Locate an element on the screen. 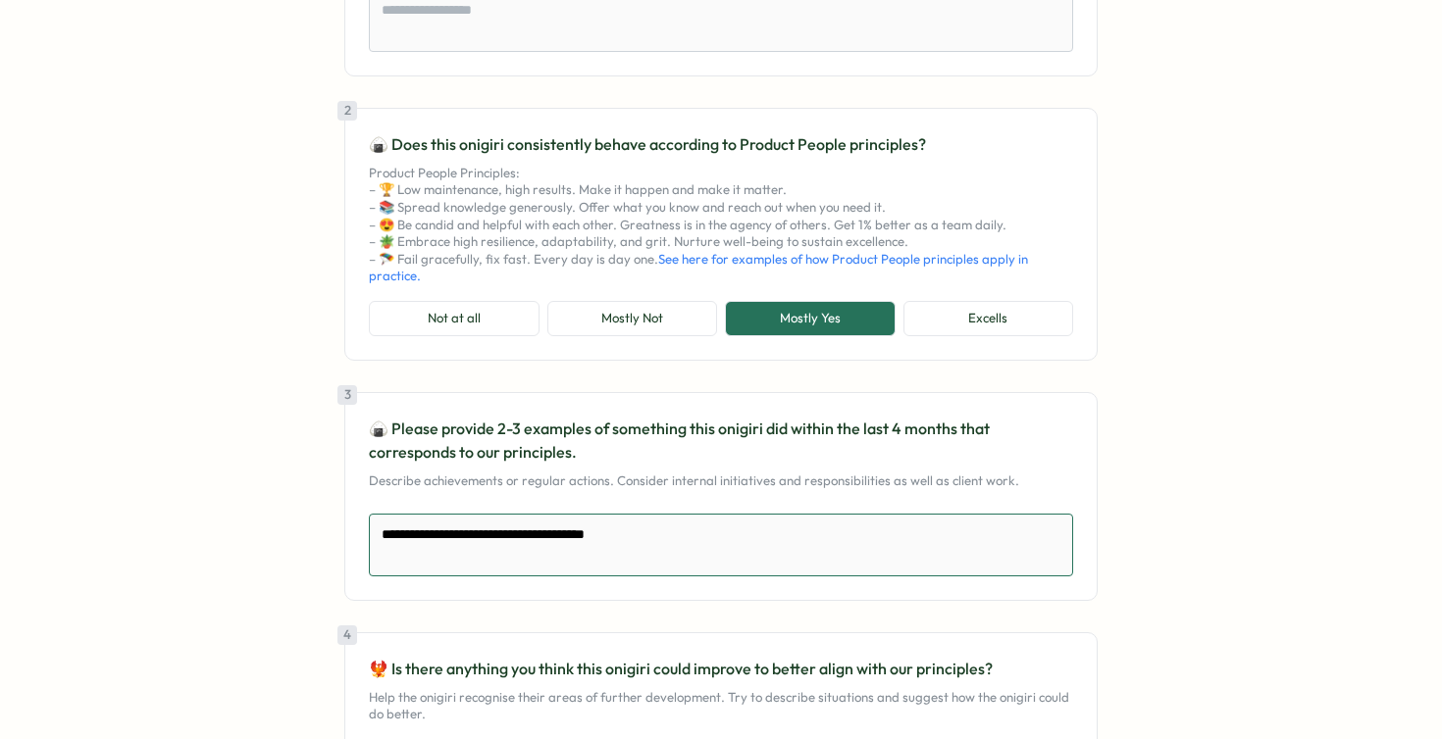 This screenshot has width=1442, height=739. button: Mostly Not is located at coordinates (633, 319).